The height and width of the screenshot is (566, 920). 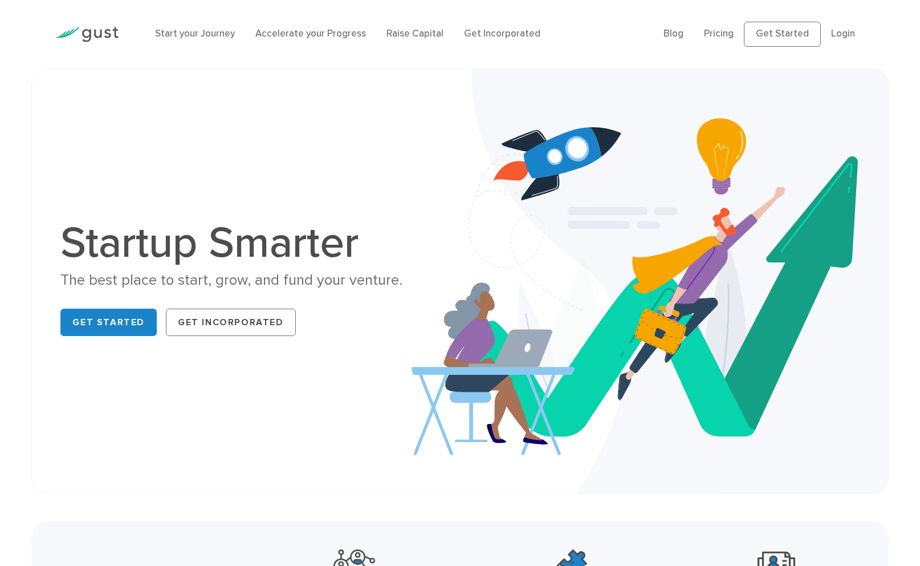 I want to click on a: Login, so click(x=843, y=34).